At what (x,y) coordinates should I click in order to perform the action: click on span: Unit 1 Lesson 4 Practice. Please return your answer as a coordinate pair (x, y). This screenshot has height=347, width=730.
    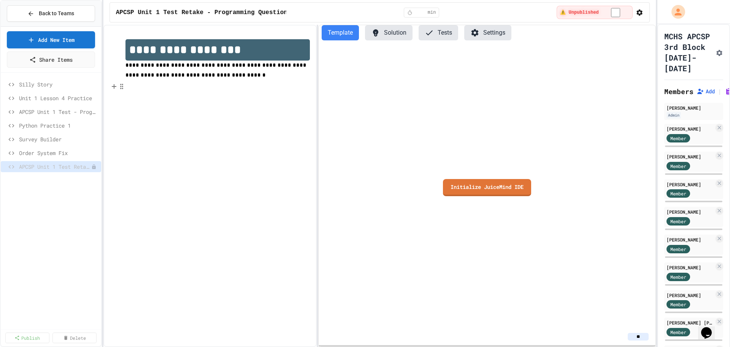
    Looking at the image, I should click on (59, 98).